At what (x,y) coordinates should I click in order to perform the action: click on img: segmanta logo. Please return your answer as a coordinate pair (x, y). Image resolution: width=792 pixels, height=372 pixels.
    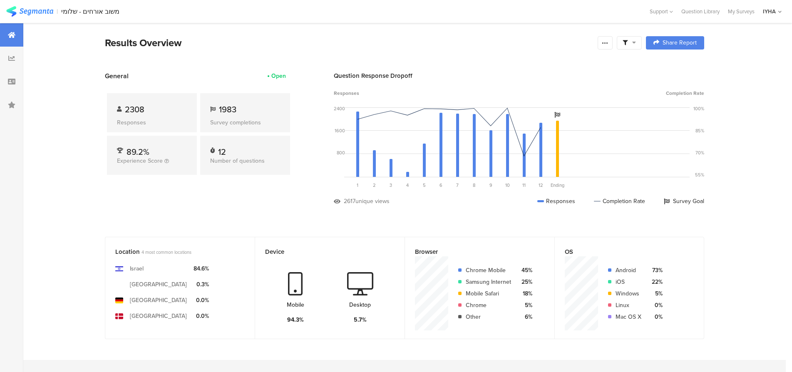
    Looking at the image, I should click on (30, 11).